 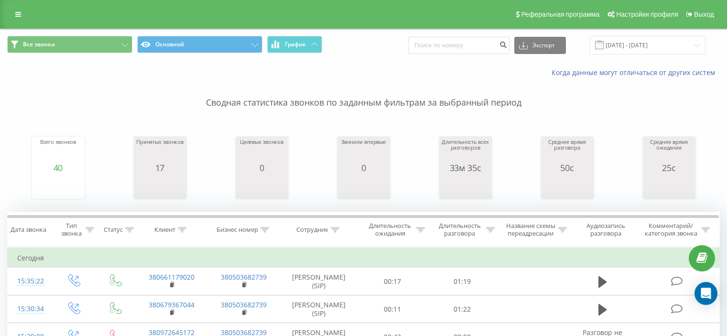 I want to click on div: Звонили впервые, so click(x=363, y=151).